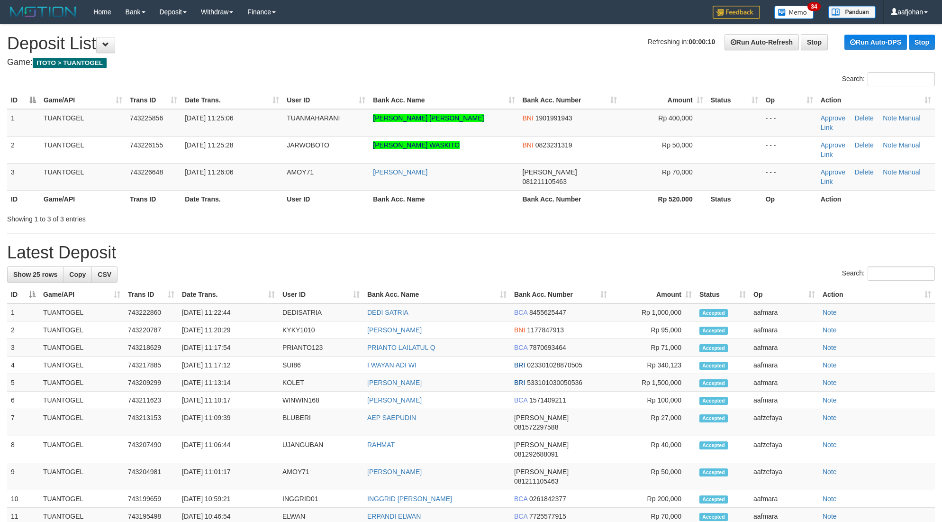 The width and height of the screenshot is (942, 522). What do you see at coordinates (388, 312) in the screenshot?
I see `a: DEDI SATRIA` at bounding box center [388, 312].